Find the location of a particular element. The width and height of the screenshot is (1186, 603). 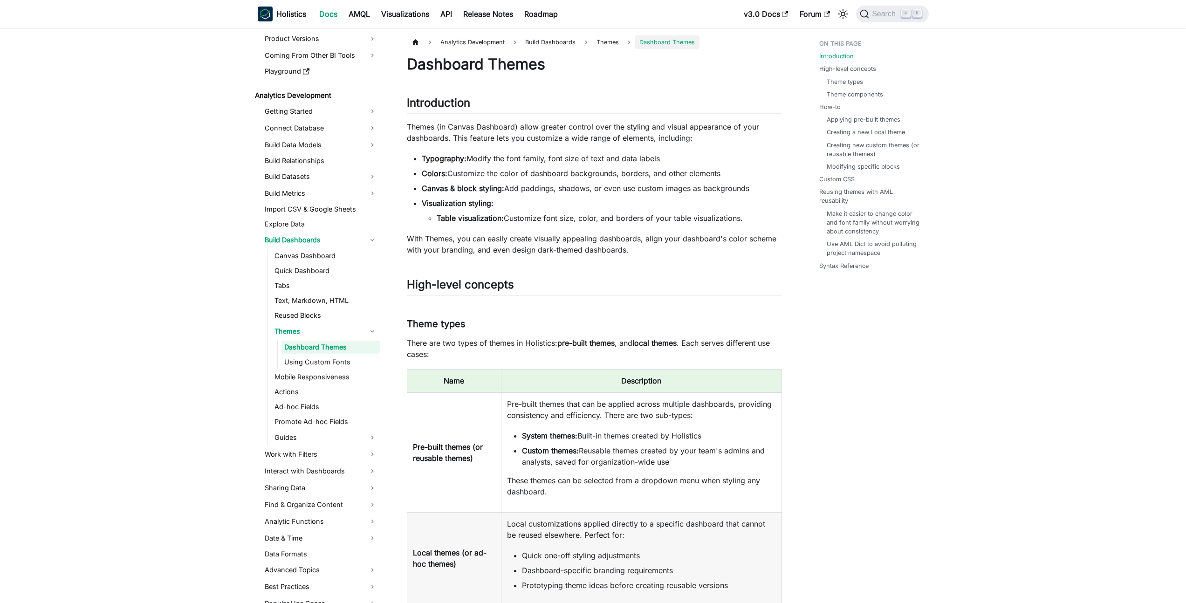

a: Import CSV & Google Sheets is located at coordinates (321, 209).